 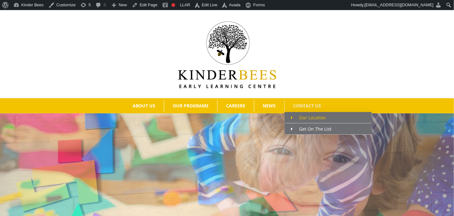 I want to click on a: Our Location, so click(x=328, y=118).